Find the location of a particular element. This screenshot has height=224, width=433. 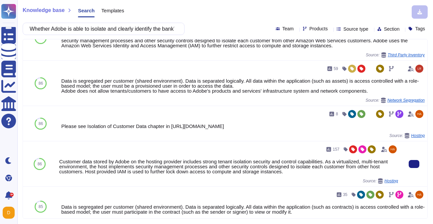

span: 8 is located at coordinates (337, 114).